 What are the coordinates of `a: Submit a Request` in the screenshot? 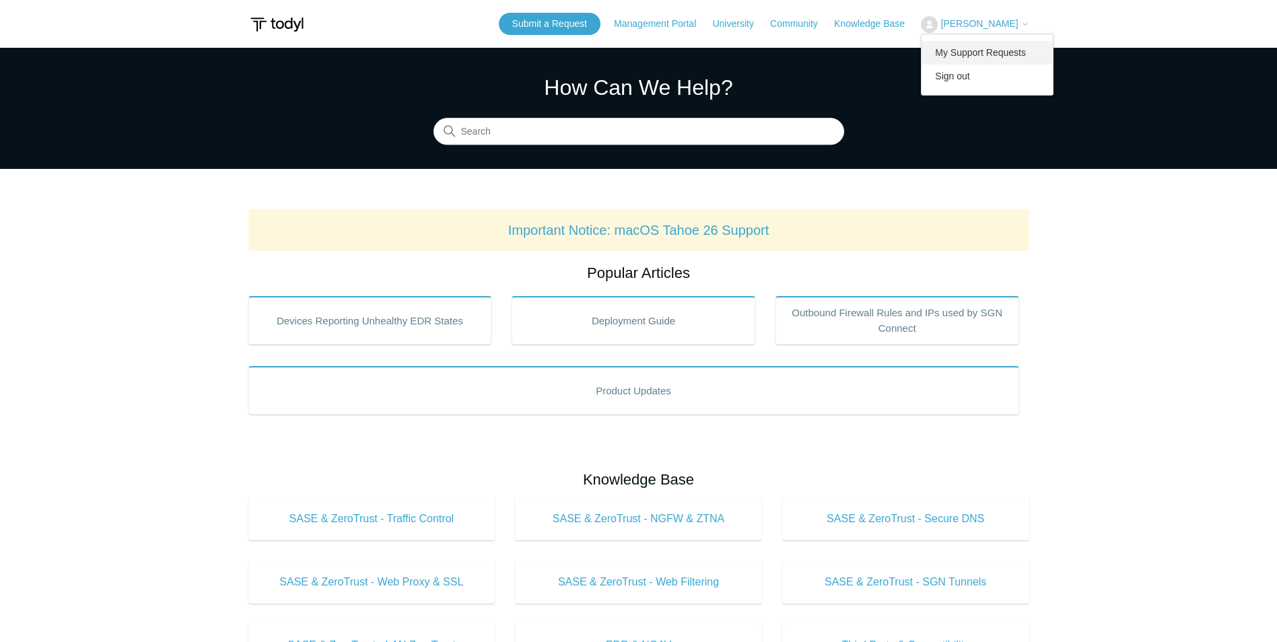 It's located at (549, 24).